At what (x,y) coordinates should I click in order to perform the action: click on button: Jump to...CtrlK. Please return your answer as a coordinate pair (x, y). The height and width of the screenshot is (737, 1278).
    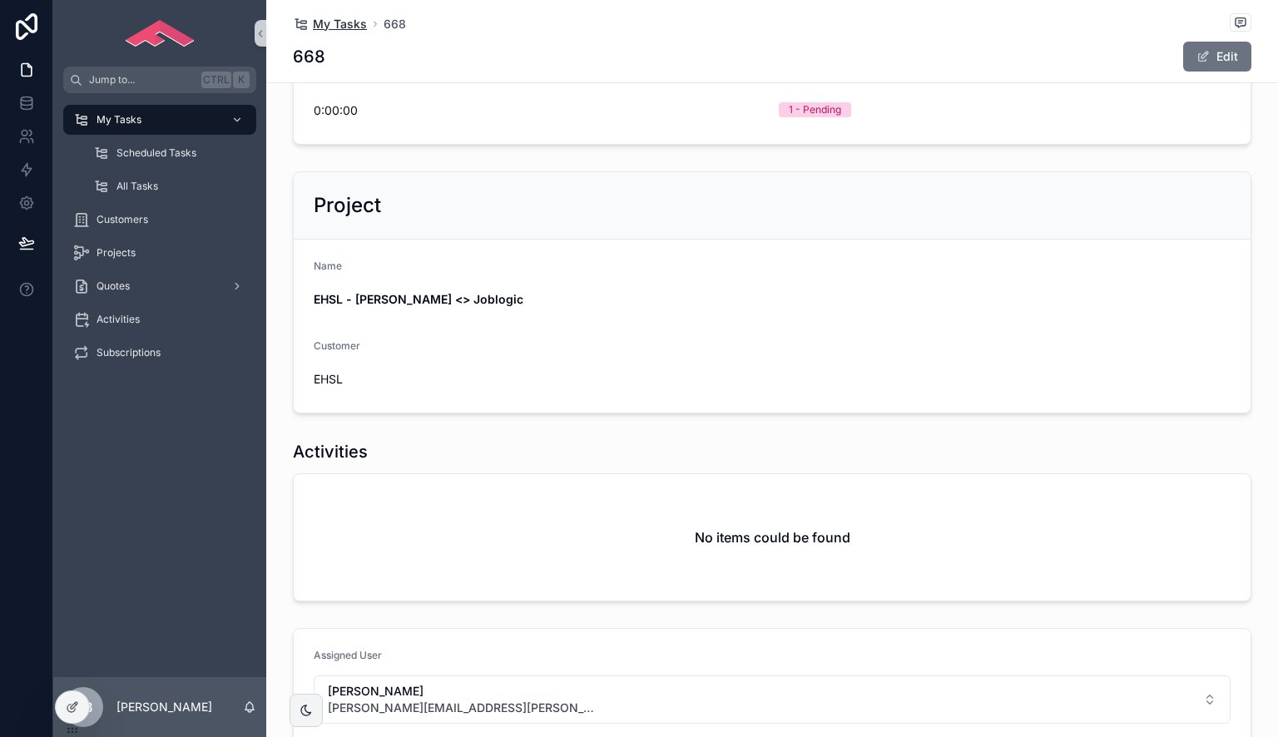
    Looking at the image, I should click on (160, 80).